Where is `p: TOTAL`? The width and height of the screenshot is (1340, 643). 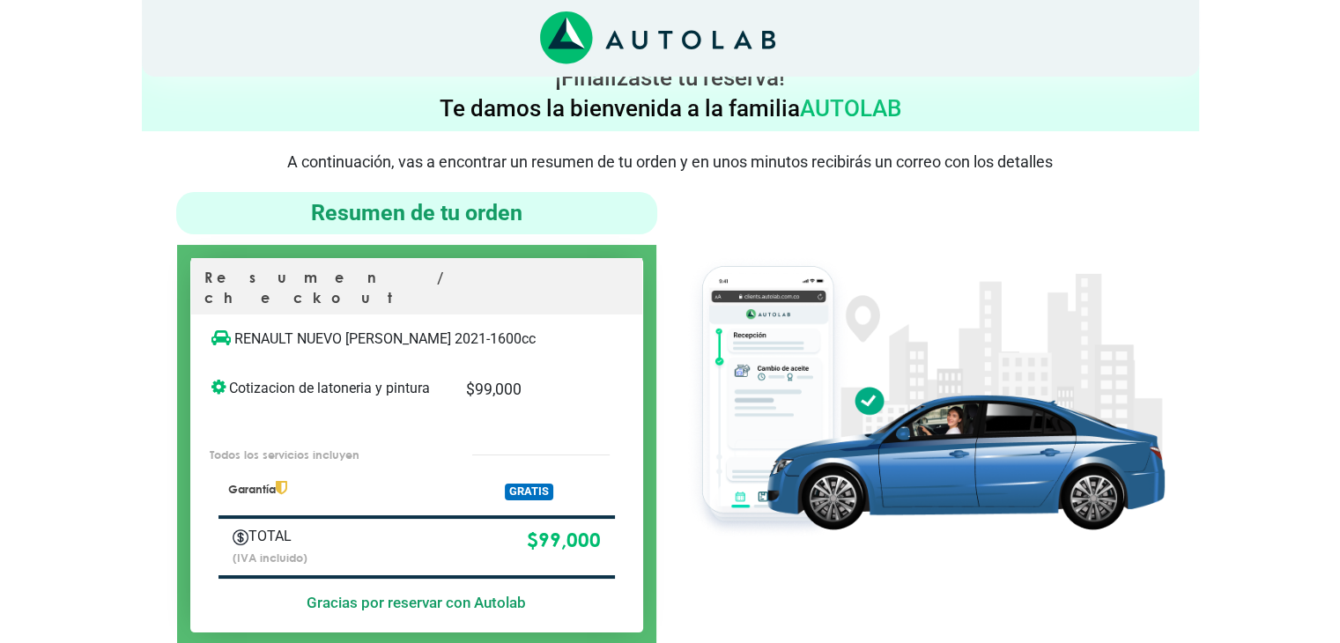
p: TOTAL is located at coordinates (301, 537).